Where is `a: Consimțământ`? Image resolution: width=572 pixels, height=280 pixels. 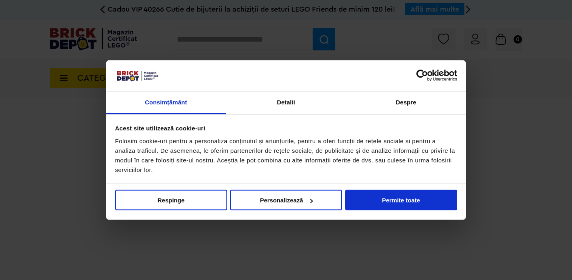 a: Consimțământ is located at coordinates (166, 102).